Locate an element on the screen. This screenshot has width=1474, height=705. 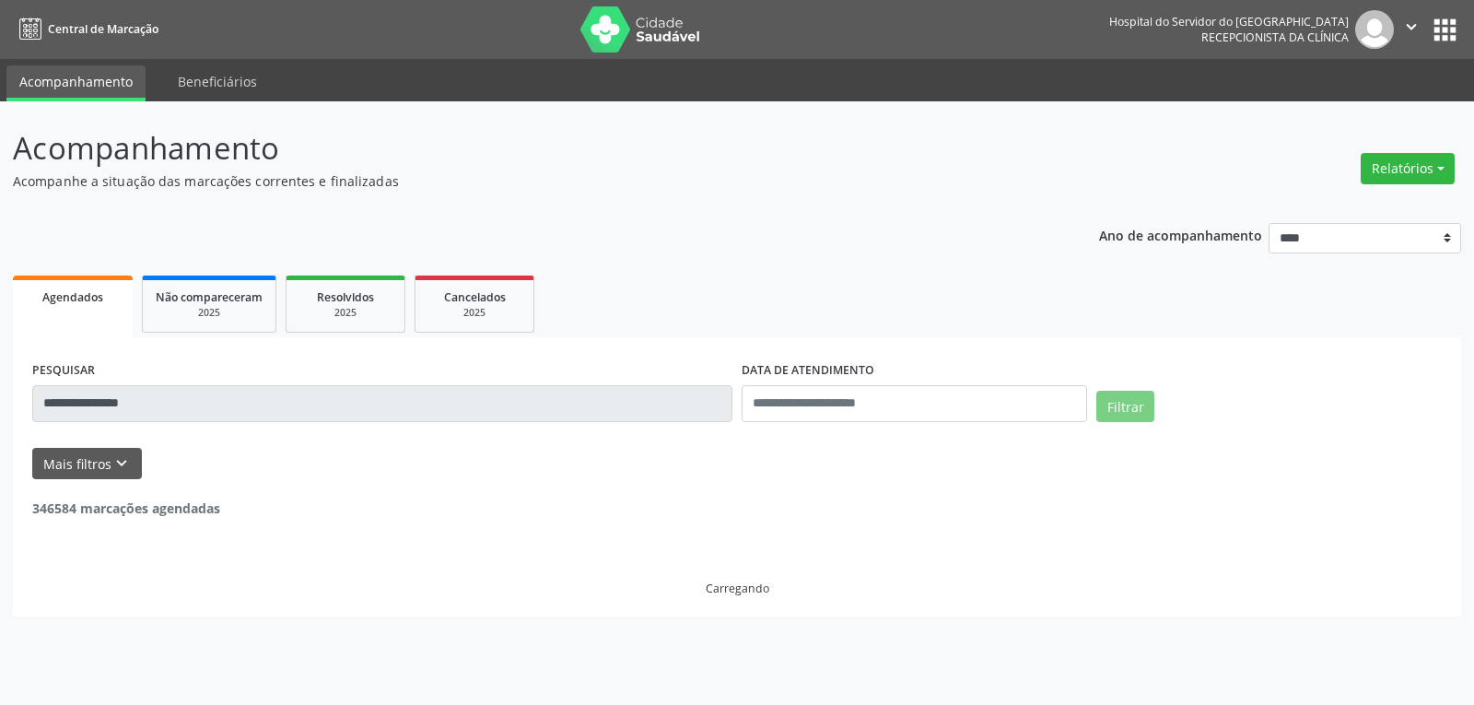
p: Acompanhamento is located at coordinates (520, 148).